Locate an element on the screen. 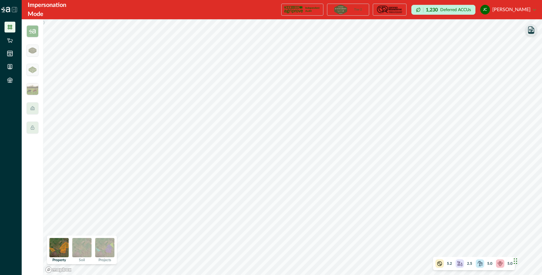  p: Independent Audit is located at coordinates (313, 10).